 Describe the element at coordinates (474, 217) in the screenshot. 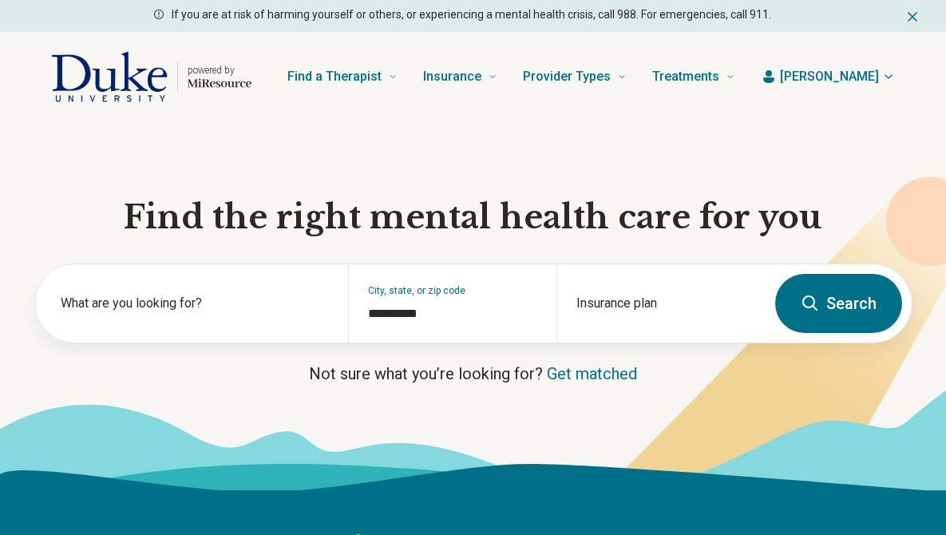

I see `h1: Find the right mental health care for you` at that location.